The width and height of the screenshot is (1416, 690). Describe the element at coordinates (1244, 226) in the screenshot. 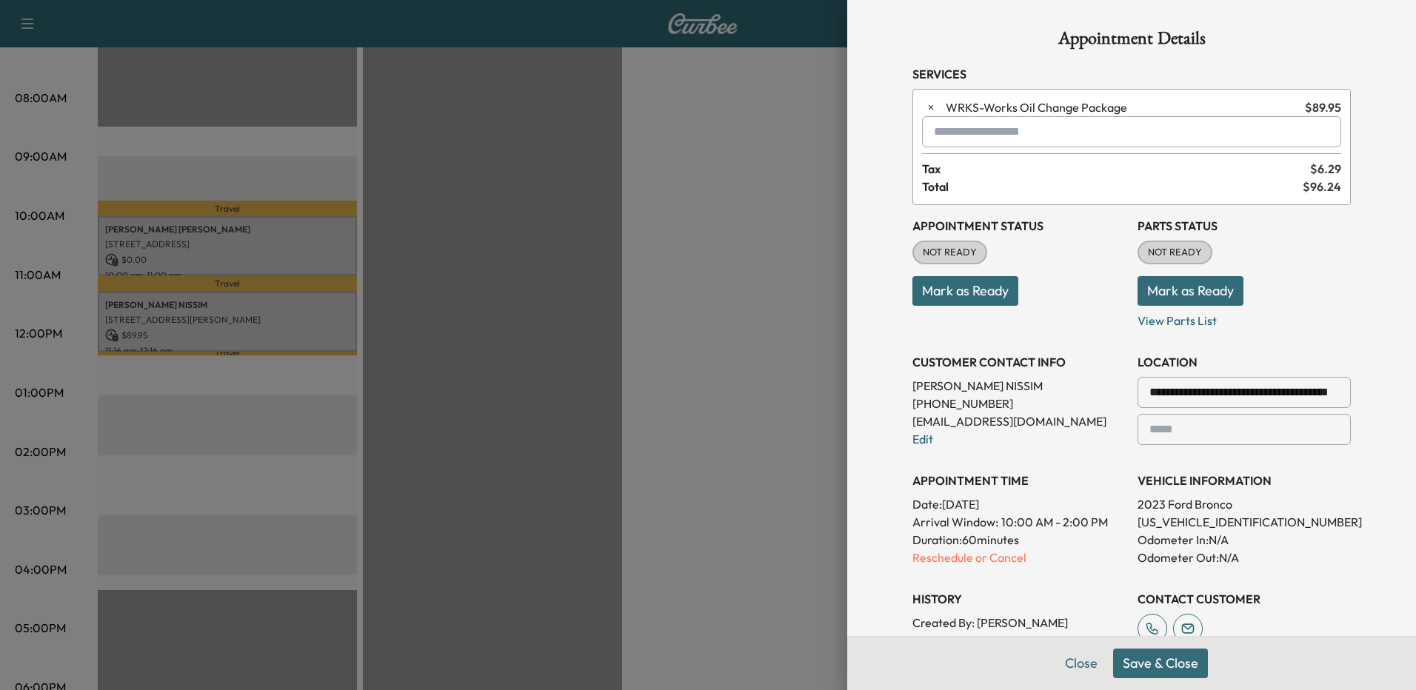

I see `h3: Parts Status` at that location.